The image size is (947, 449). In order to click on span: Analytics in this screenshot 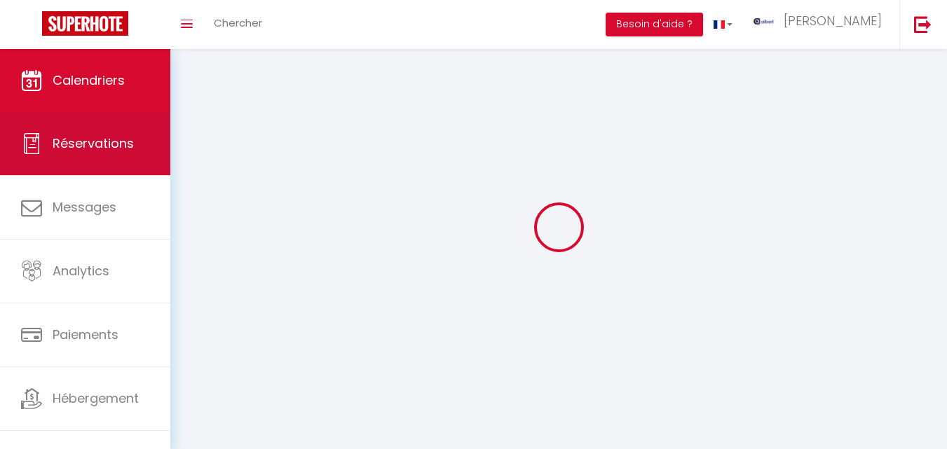, I will do `click(81, 271)`.